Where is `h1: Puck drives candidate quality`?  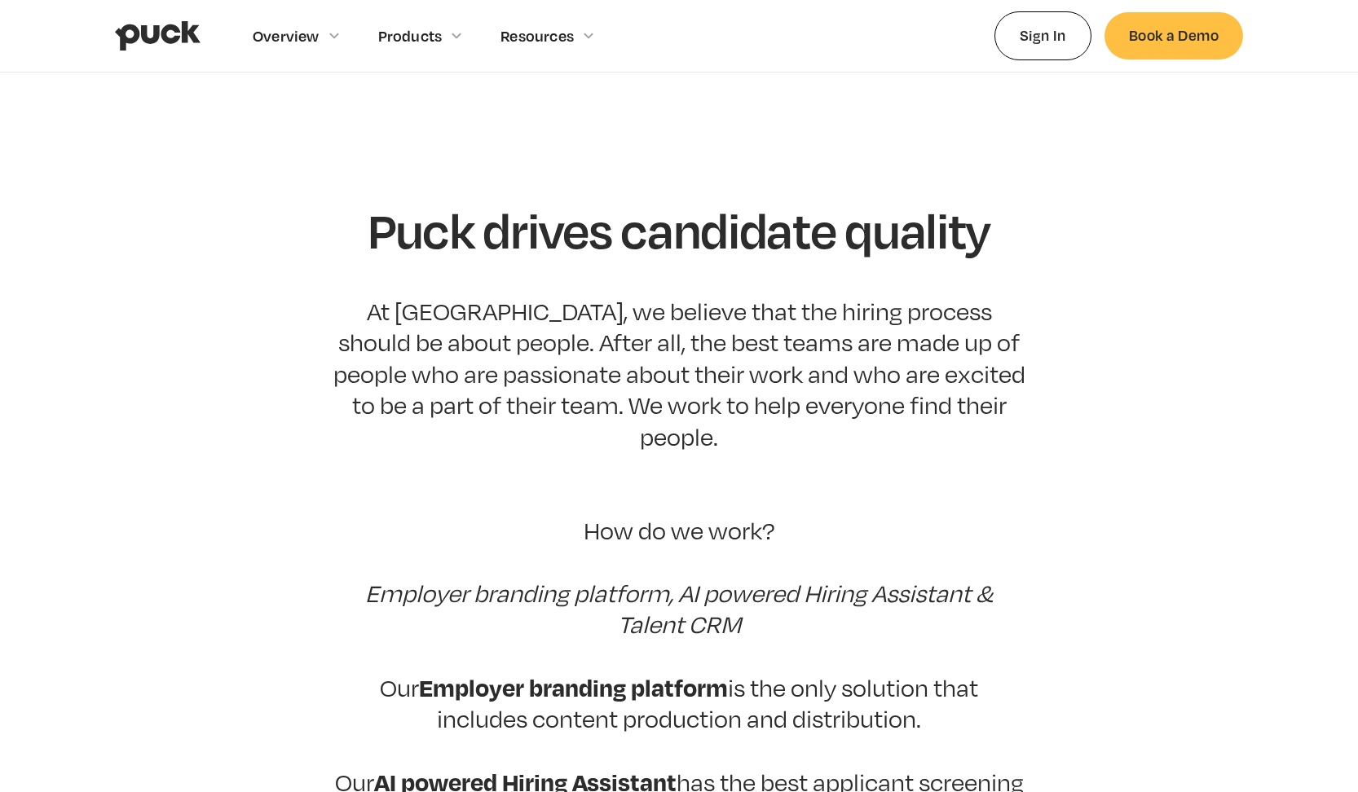 h1: Puck drives candidate quality is located at coordinates (679, 230).